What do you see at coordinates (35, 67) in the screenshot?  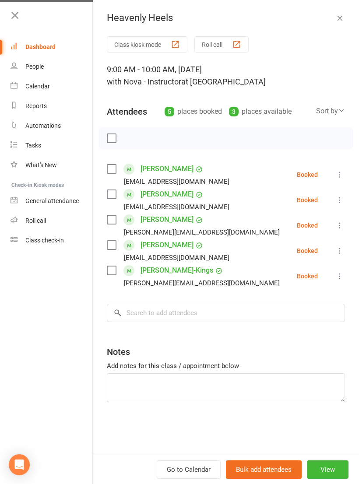 I see `div: People` at bounding box center [35, 67].